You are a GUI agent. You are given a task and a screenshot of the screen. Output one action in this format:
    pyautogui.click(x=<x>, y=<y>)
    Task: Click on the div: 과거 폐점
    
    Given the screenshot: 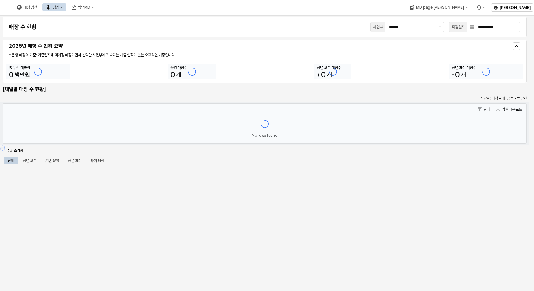 What is the action you would take?
    pyautogui.click(x=97, y=161)
    